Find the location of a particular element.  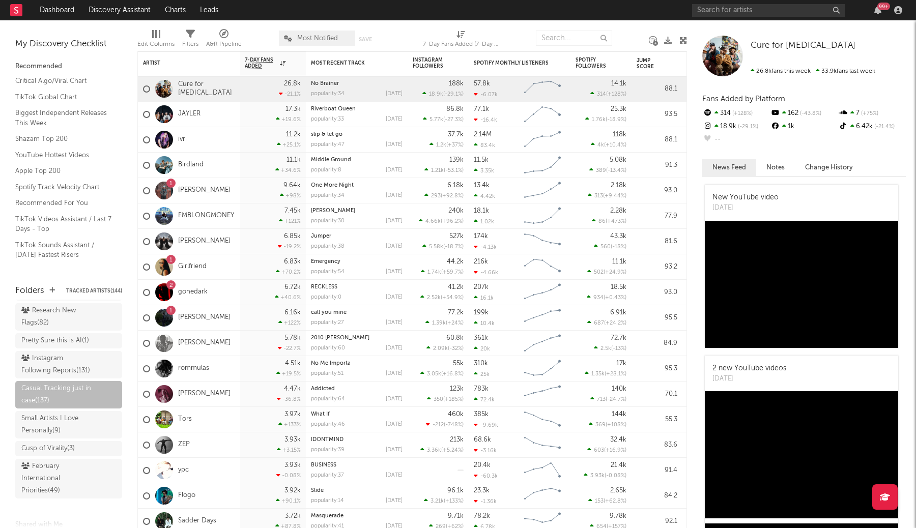

span: 934 is located at coordinates (598, 298).